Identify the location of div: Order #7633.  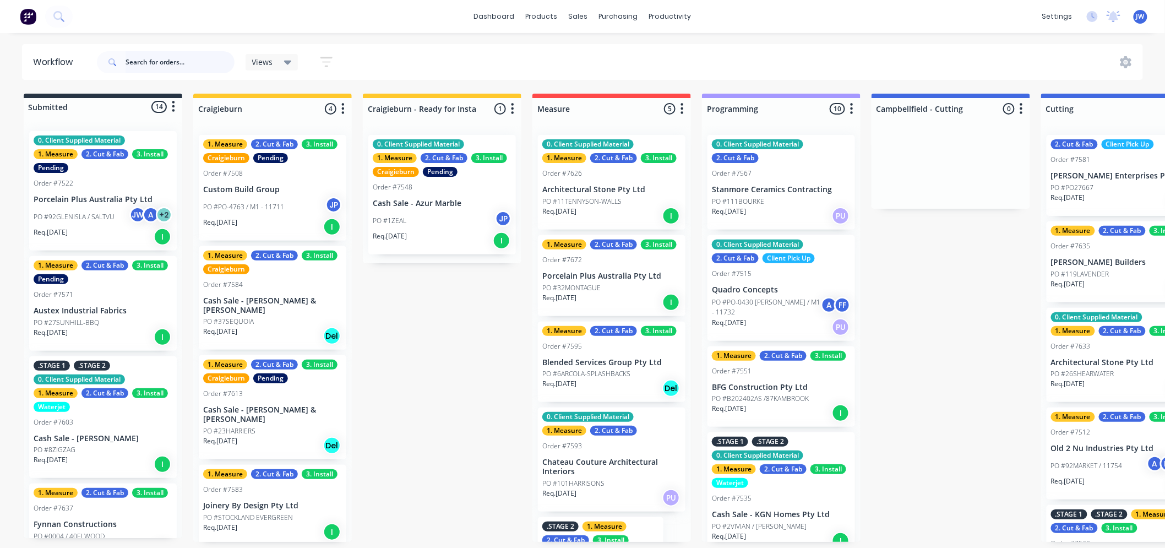
(1071, 346).